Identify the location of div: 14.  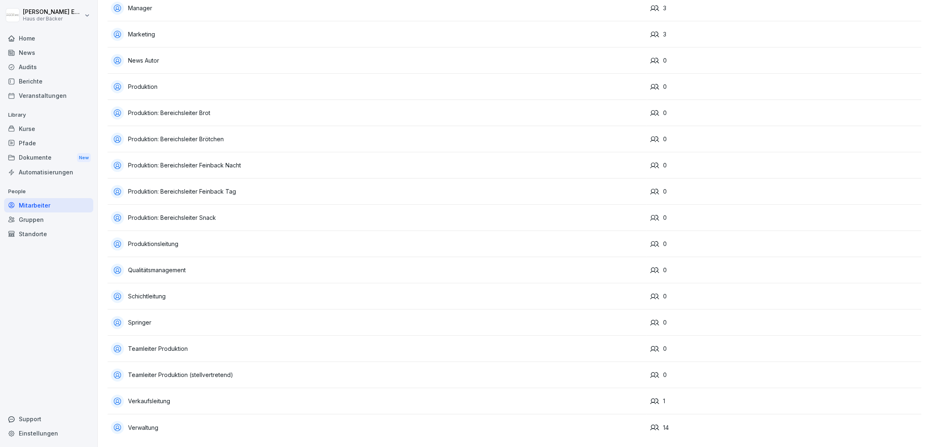
(784, 427).